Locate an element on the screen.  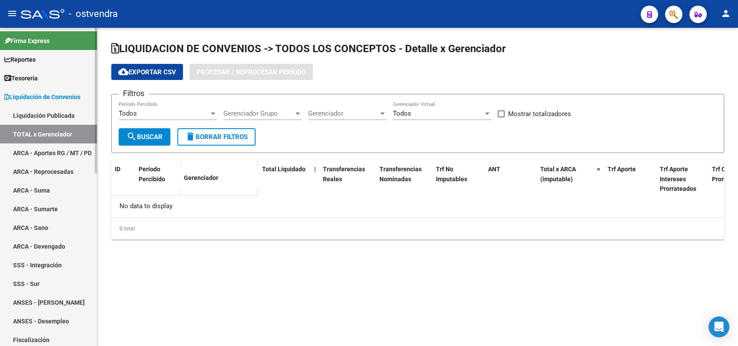
span: Exportar CSV is located at coordinates (147, 72).